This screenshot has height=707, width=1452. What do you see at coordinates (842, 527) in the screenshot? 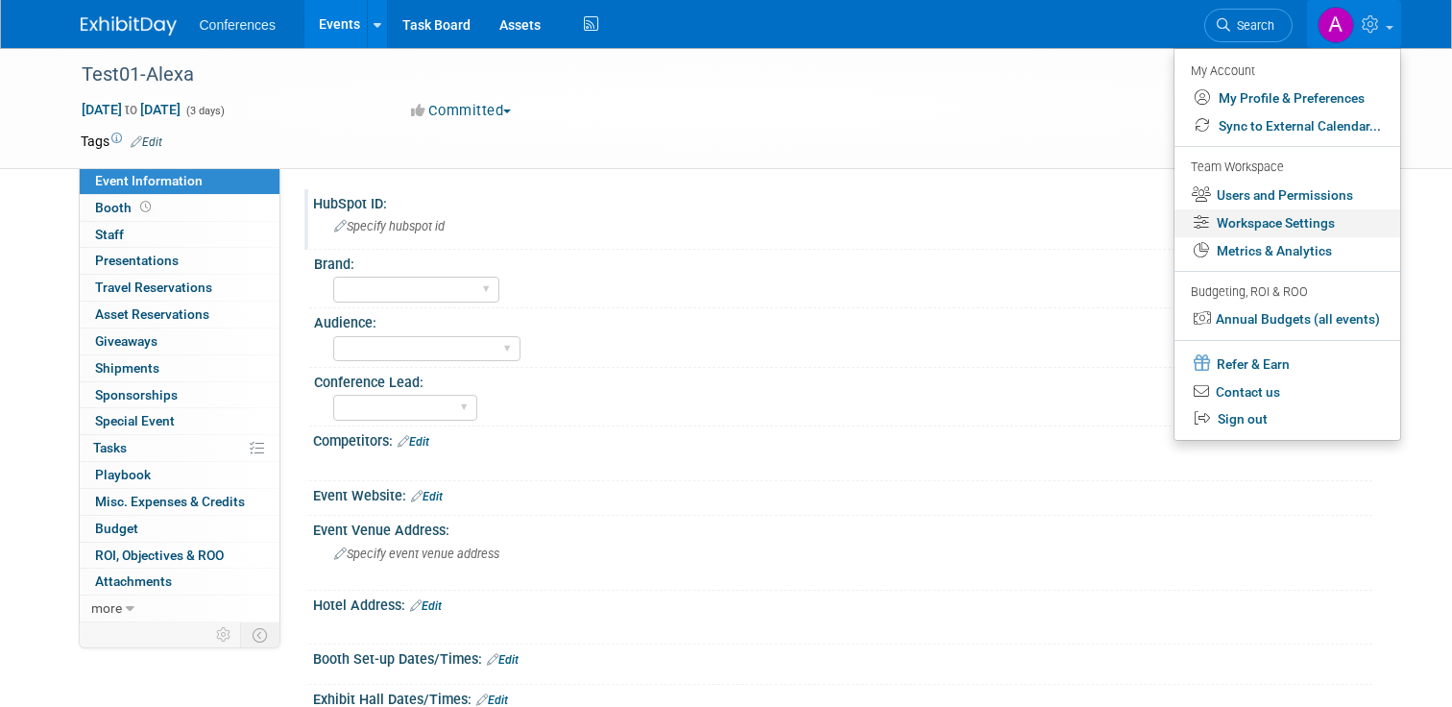
I see `div: Event Venue Address:` at bounding box center [842, 527].